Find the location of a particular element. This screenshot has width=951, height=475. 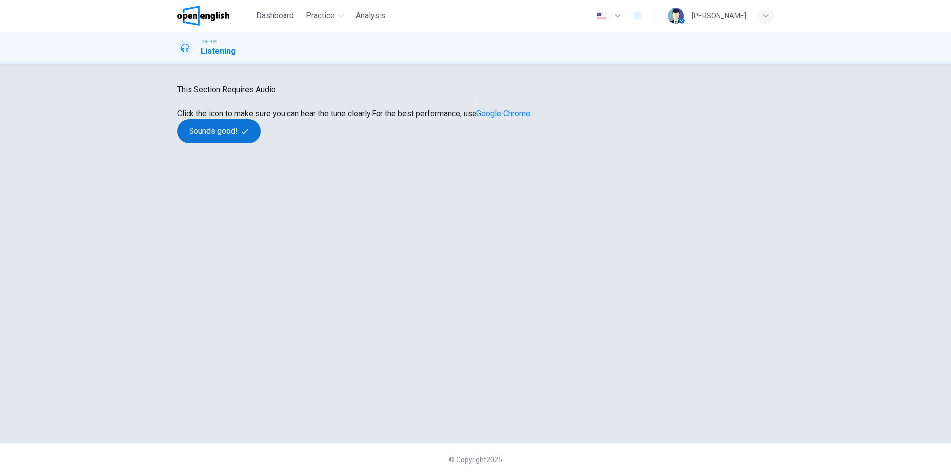

img: en is located at coordinates (602, 16).